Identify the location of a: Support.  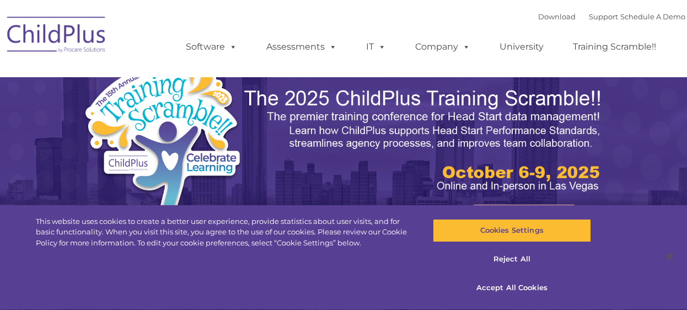
(604, 17).